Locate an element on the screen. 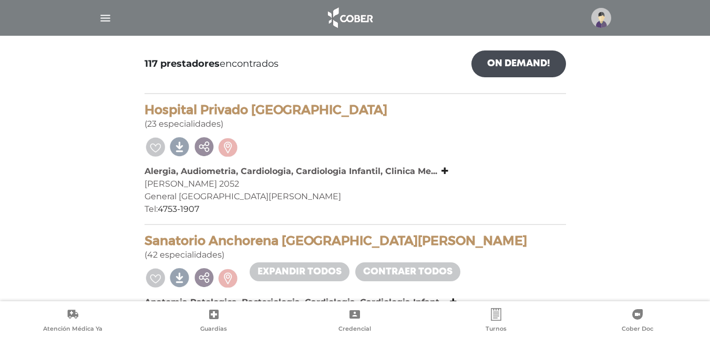 This screenshot has height=337, width=710. b: Alergia, Audiometria, Cardiologia, Cardiologia Infantil, Clinica Me... is located at coordinates (291, 171).